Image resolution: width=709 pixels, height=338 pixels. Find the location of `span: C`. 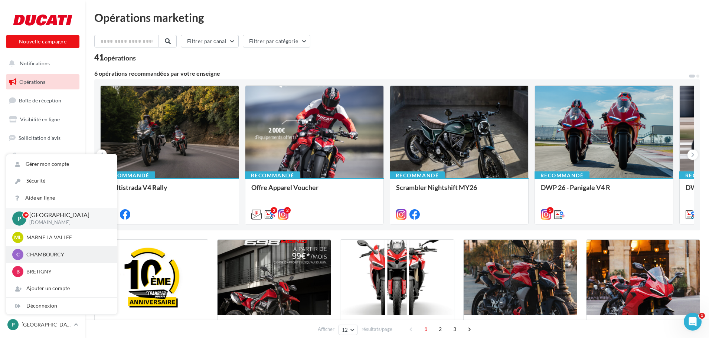

span: C is located at coordinates (18, 255).